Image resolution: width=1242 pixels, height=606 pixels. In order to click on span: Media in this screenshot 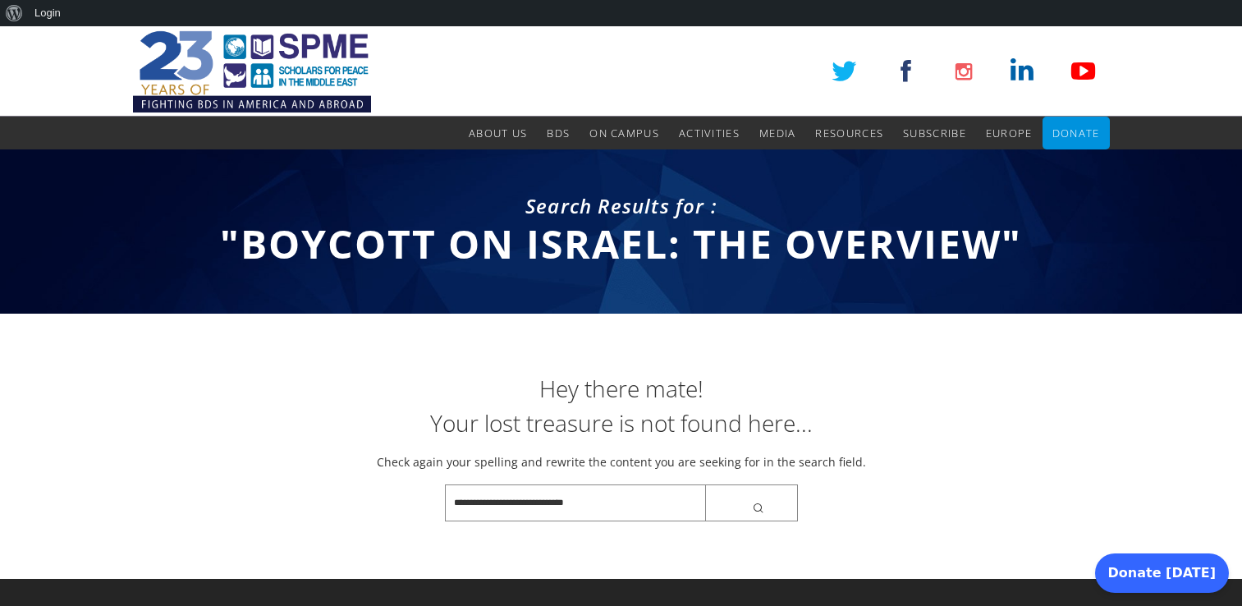, I will do `click(778, 133)`.